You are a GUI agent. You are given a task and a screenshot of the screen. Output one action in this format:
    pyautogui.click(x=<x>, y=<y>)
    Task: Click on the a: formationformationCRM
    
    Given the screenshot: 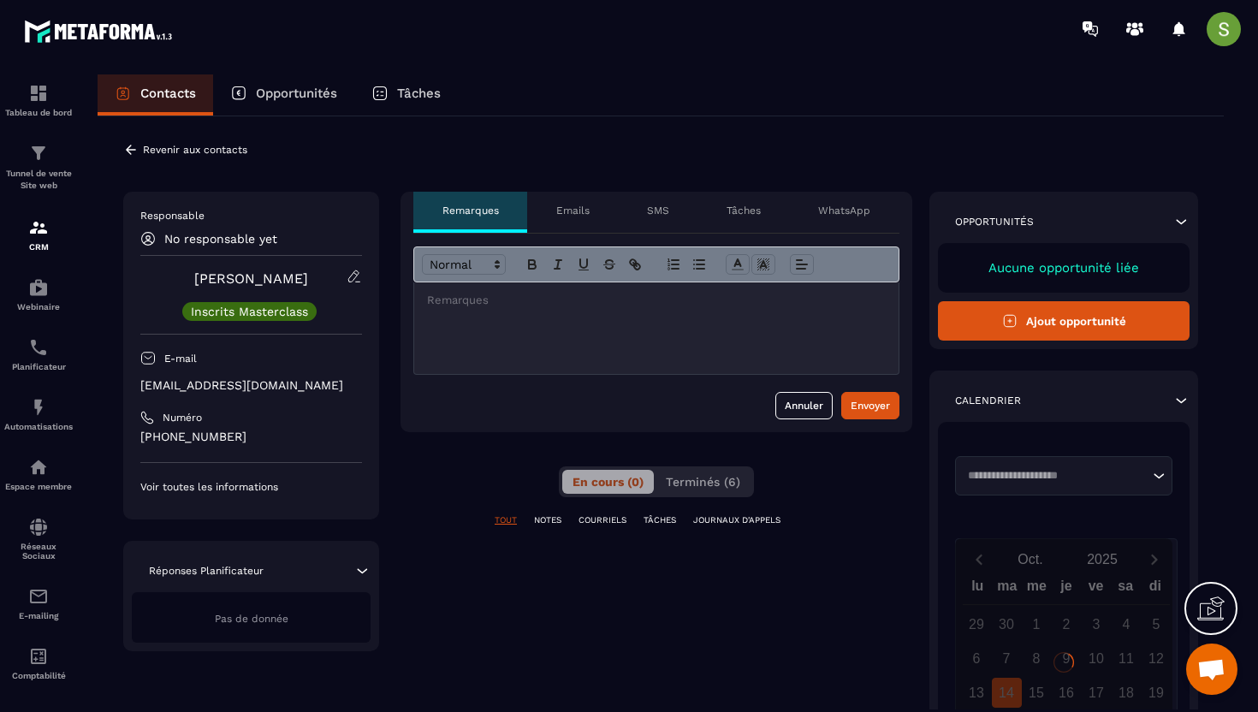 What is the action you would take?
    pyautogui.click(x=39, y=235)
    